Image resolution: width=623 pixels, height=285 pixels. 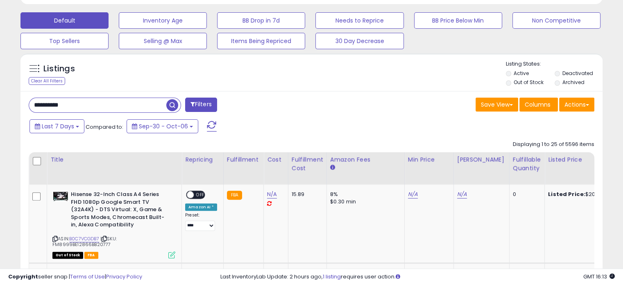 I want to click on div: seller snap | |, so click(x=75, y=276).